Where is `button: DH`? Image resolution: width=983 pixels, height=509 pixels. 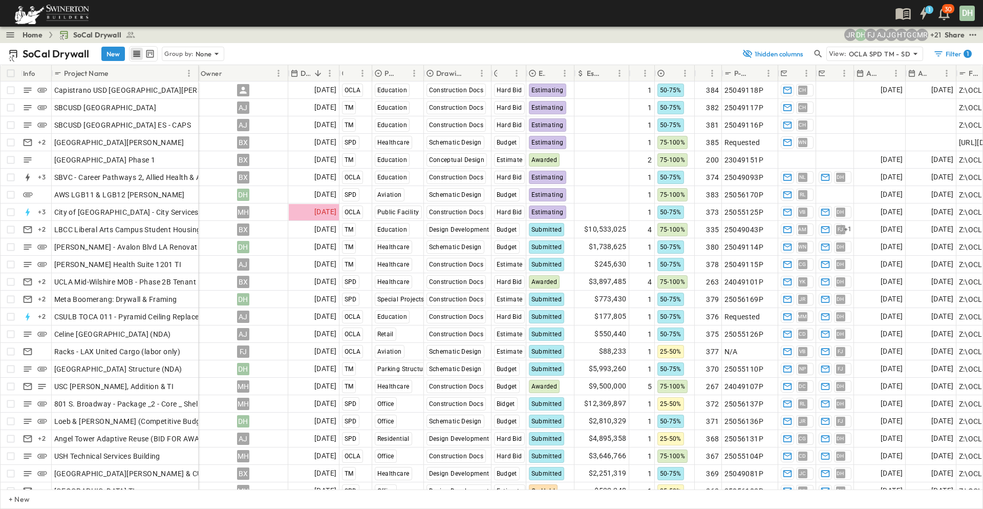
button: DH is located at coordinates (968, 13).